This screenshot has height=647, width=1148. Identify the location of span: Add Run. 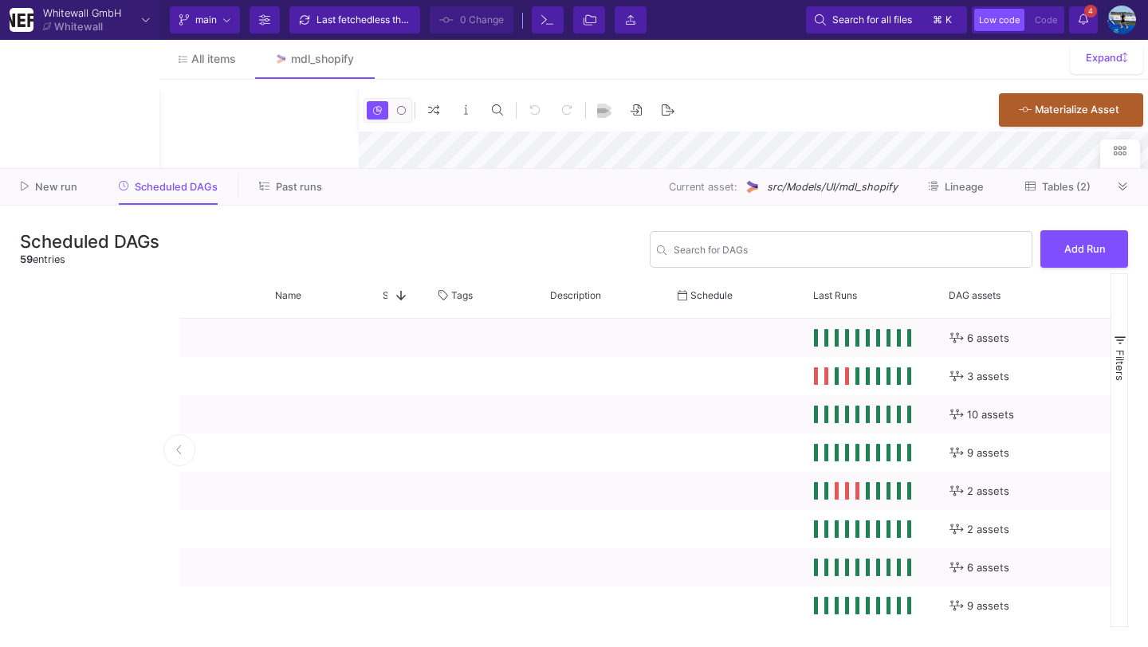
(1085, 249).